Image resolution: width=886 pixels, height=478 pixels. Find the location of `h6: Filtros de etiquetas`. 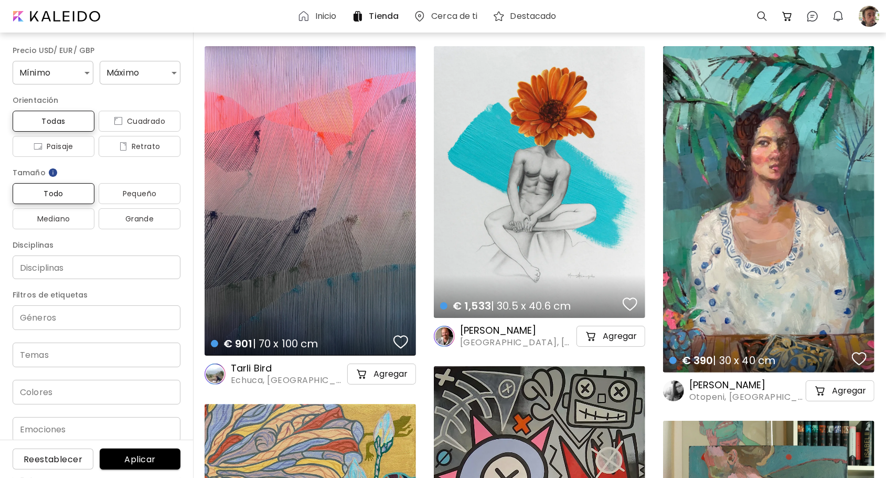

h6: Filtros de etiquetas is located at coordinates (97, 295).